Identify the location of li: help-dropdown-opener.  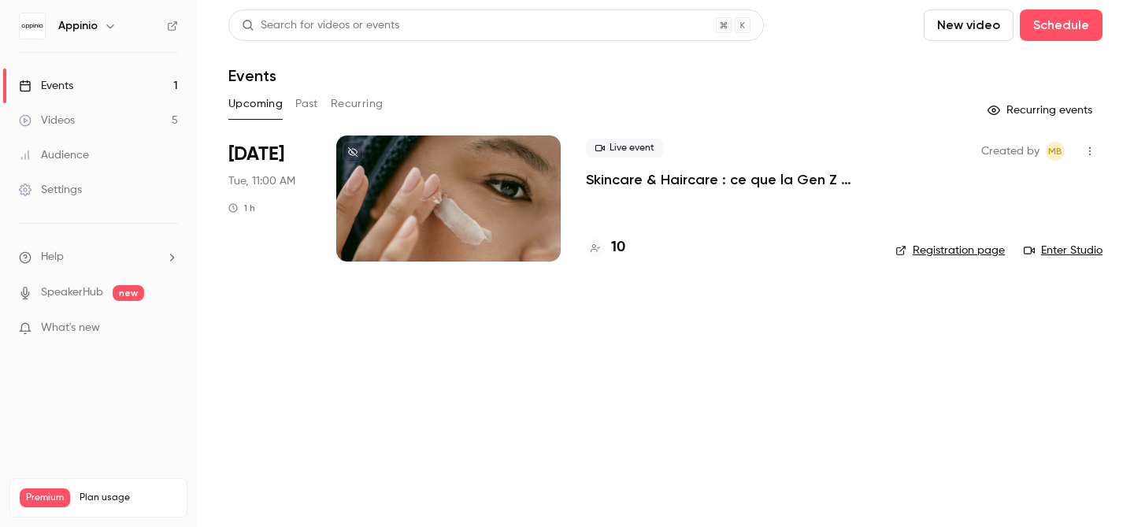
(98, 257).